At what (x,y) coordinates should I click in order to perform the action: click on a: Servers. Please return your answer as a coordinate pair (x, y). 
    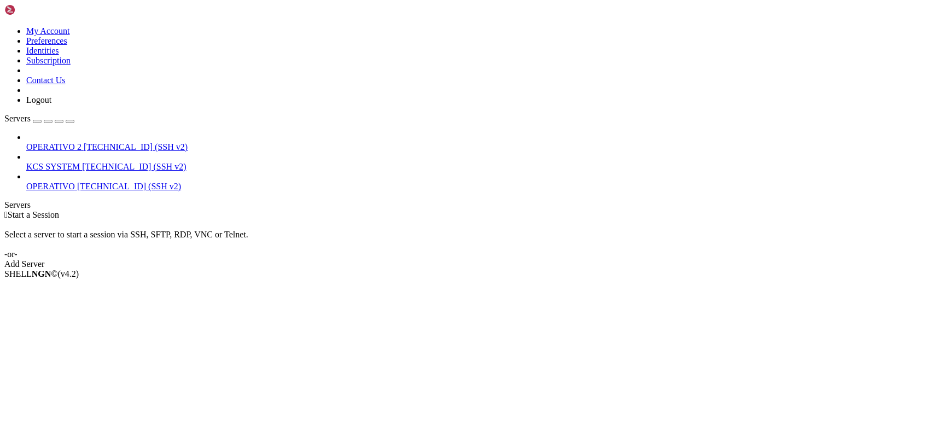
    Looking at the image, I should click on (39, 118).